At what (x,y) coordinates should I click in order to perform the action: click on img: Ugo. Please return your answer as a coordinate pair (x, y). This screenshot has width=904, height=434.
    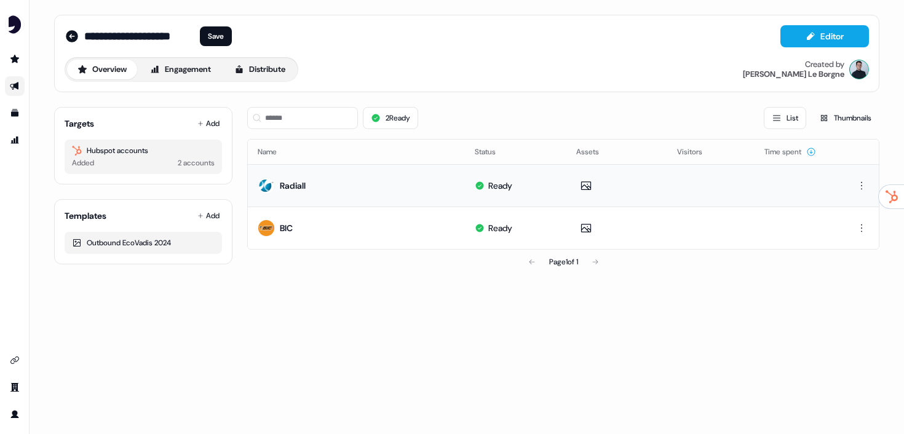
    Looking at the image, I should click on (859, 70).